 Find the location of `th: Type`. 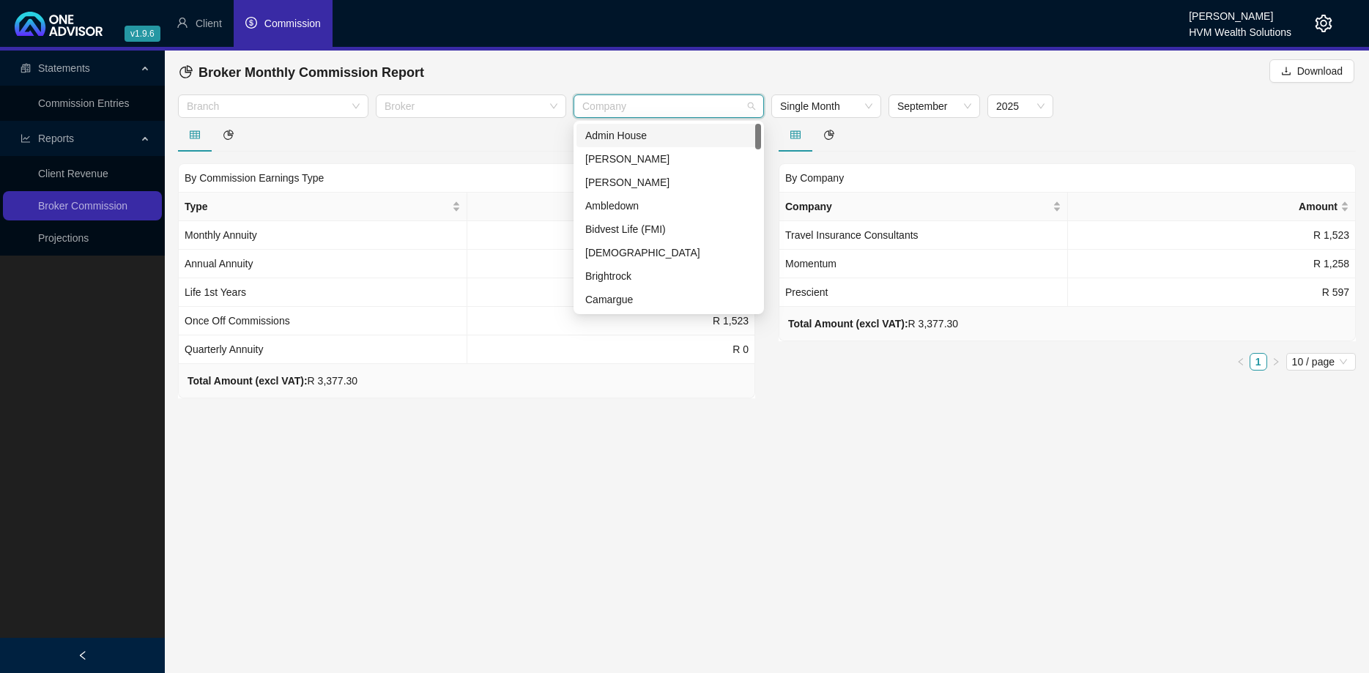

th: Type is located at coordinates (323, 206).